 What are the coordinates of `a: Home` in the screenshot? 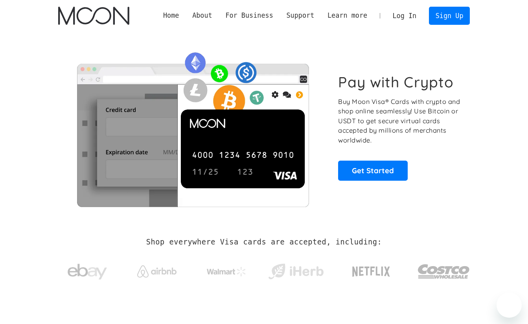 It's located at (171, 15).